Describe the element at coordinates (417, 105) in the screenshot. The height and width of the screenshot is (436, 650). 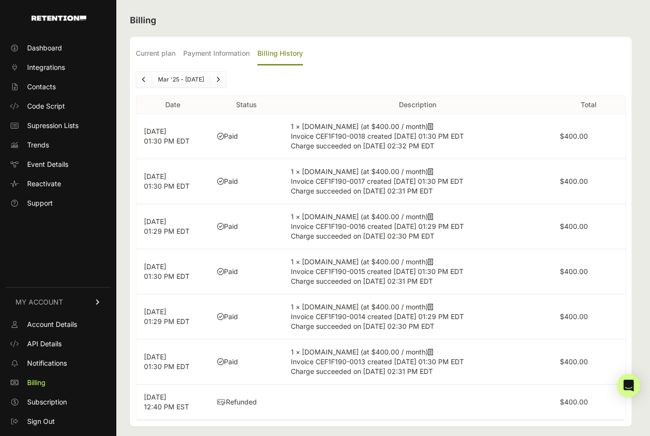
I see `th: Description` at that location.